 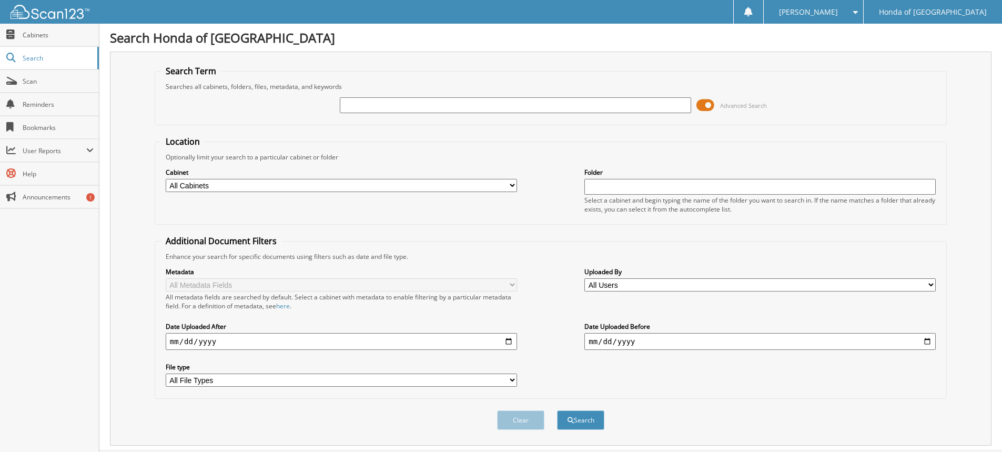 I want to click on legend: Additional Document Filters, so click(x=221, y=241).